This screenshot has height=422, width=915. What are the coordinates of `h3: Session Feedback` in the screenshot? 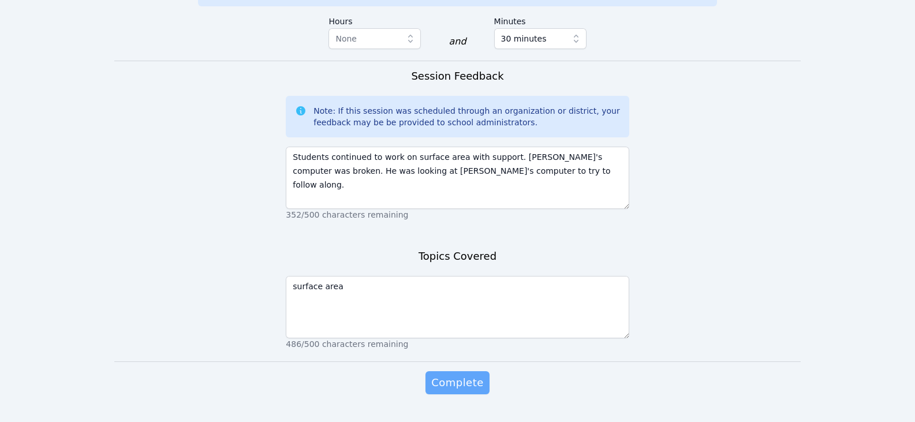 It's located at (457, 76).